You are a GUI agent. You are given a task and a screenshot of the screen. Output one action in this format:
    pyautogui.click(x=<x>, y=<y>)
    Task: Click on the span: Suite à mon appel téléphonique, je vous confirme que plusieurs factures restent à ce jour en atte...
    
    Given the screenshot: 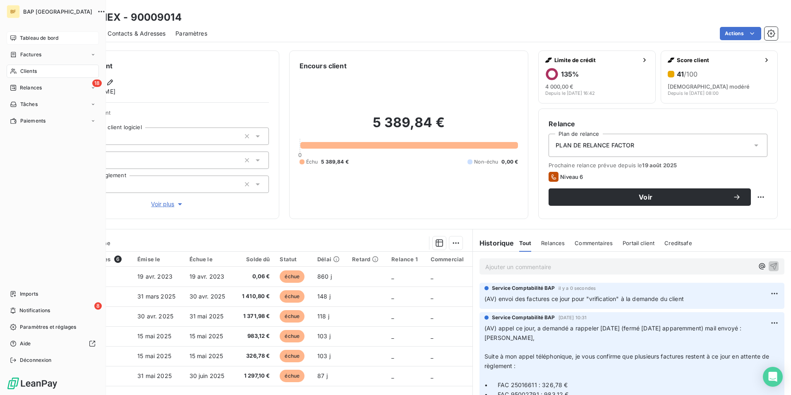 What is the action you would take?
    pyautogui.click(x=628, y=361)
    